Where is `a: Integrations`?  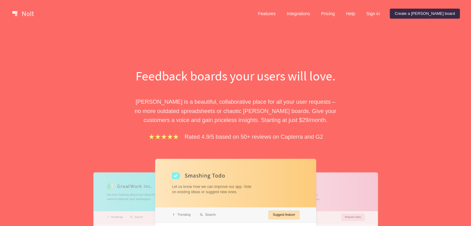 a: Integrations is located at coordinates (299, 14).